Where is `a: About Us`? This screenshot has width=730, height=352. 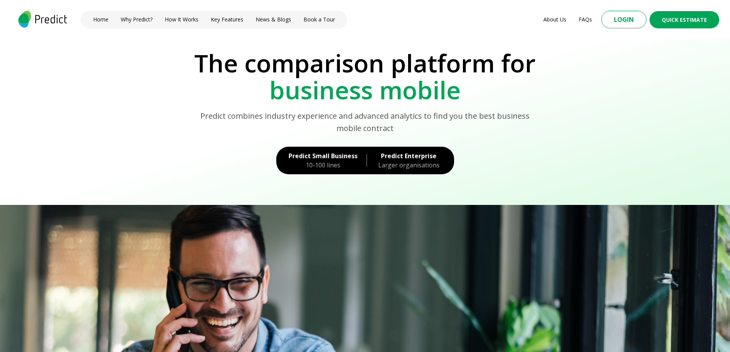 a: About Us is located at coordinates (555, 20).